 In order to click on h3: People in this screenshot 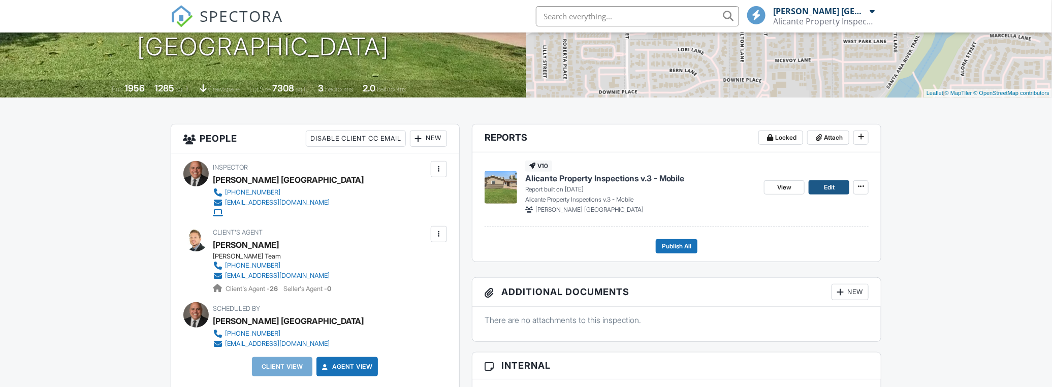, I will do `click(315, 139)`.